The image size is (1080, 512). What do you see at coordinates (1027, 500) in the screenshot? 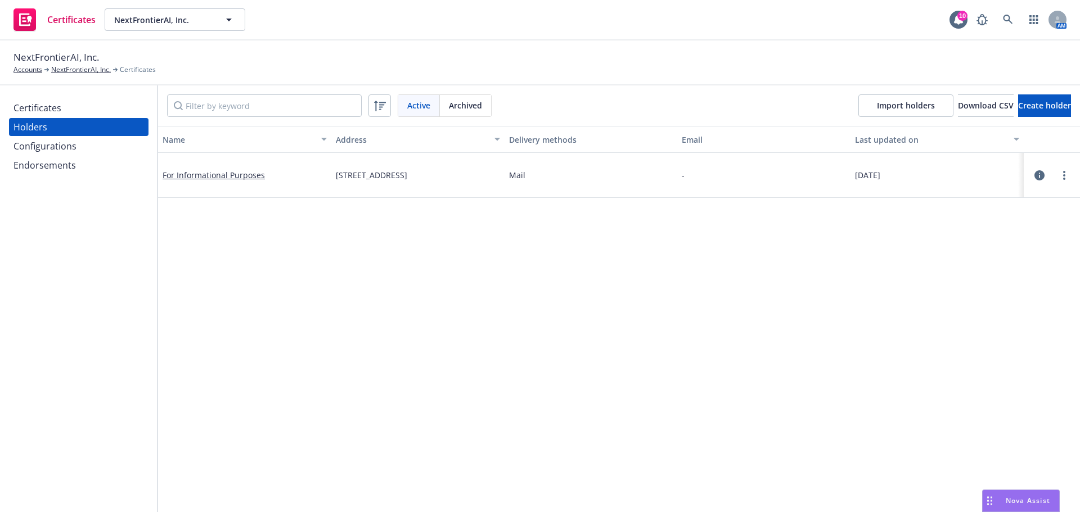
I see `span: Nova Assist` at bounding box center [1027, 500].